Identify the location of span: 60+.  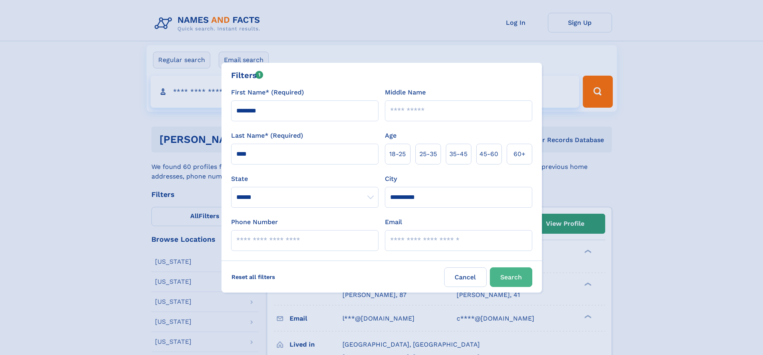
(519, 154).